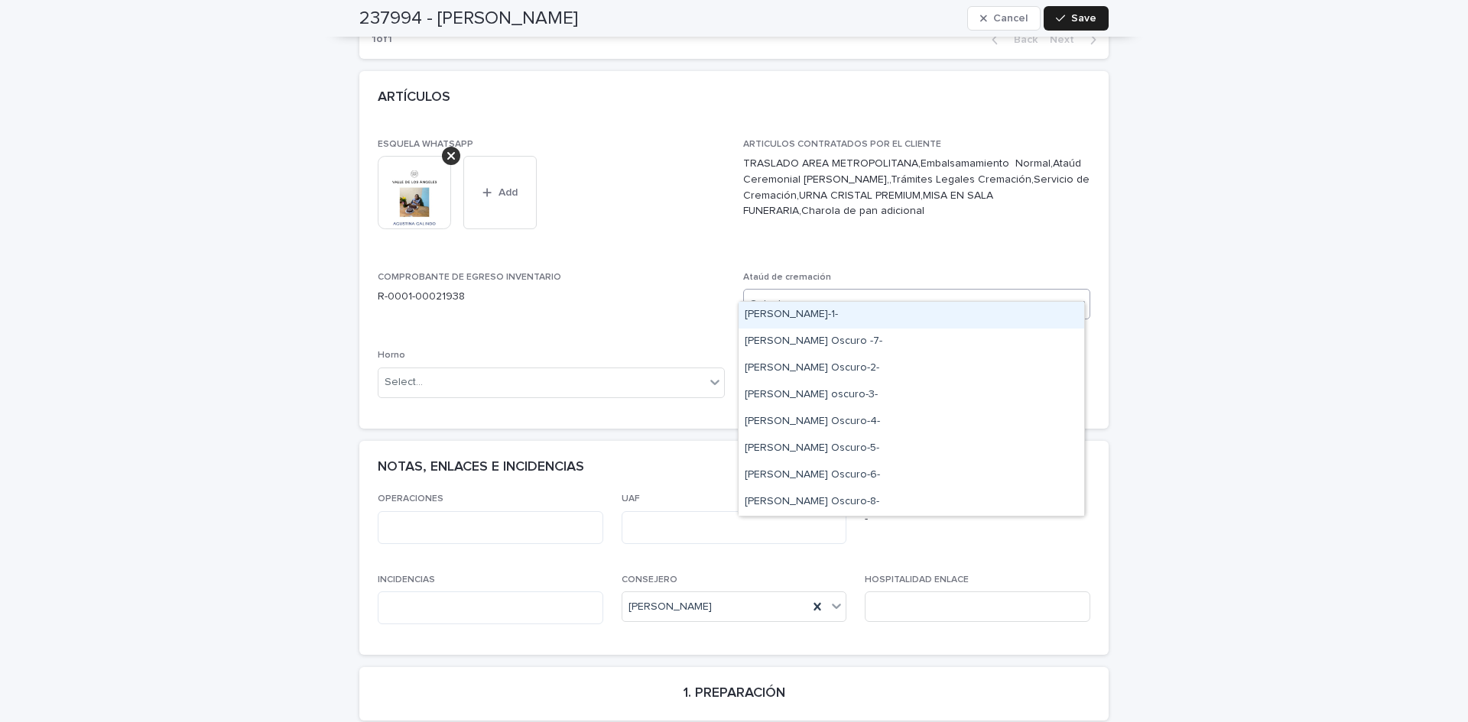  What do you see at coordinates (406, 580) in the screenshot?
I see `span: INCIDENCIAS` at bounding box center [406, 580].